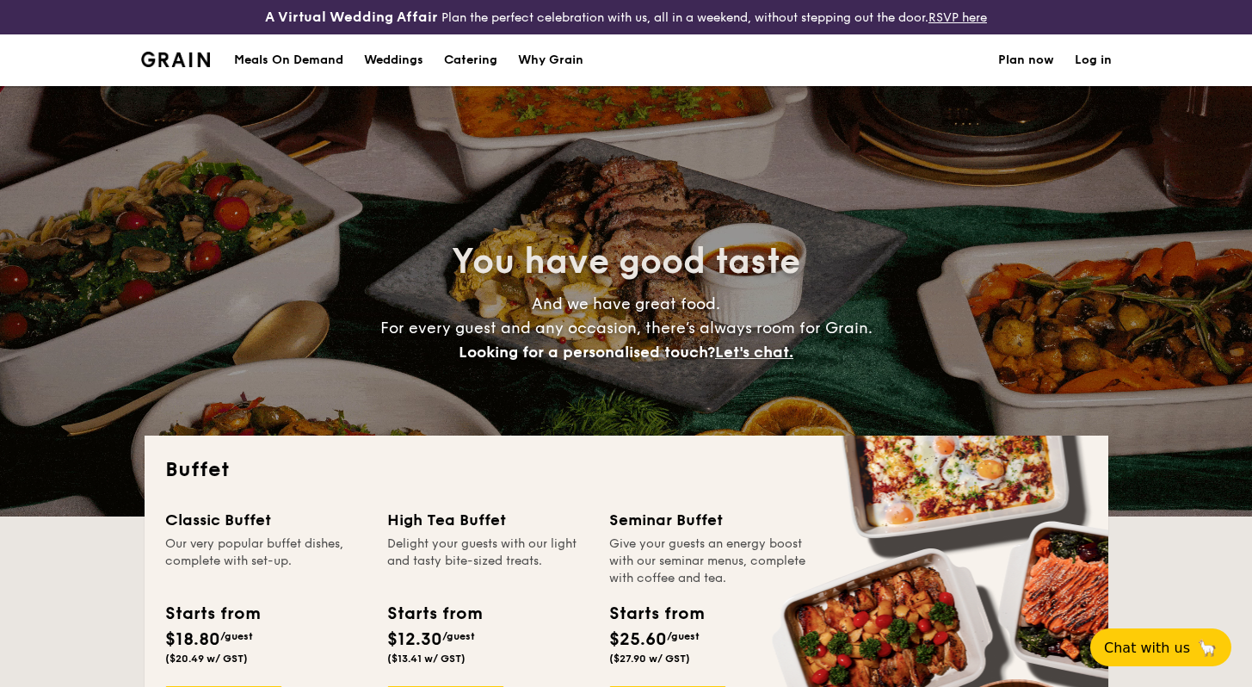 The height and width of the screenshot is (687, 1252). I want to click on a: Catering, so click(471, 60).